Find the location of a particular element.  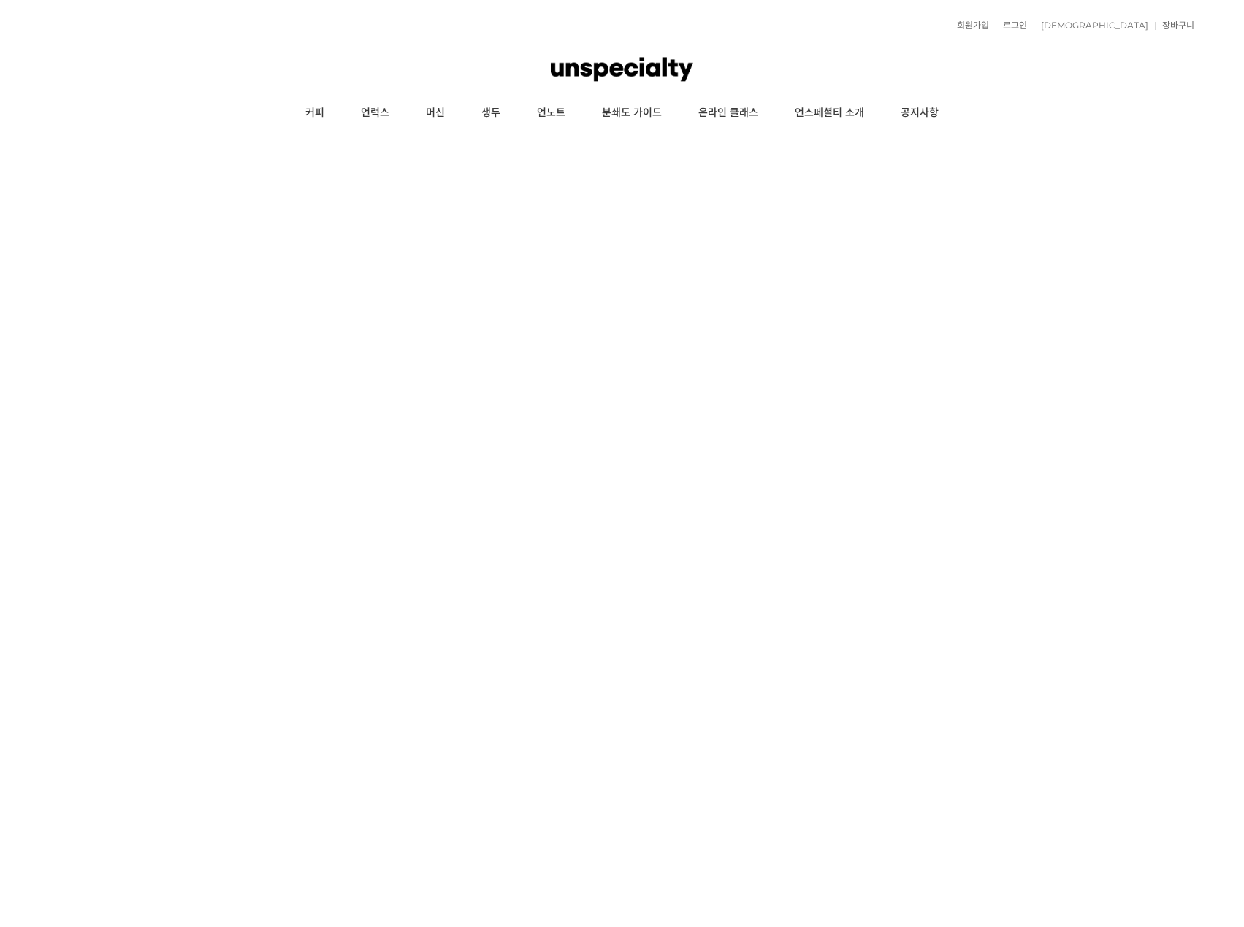

a: 언노트 is located at coordinates (551, 113).